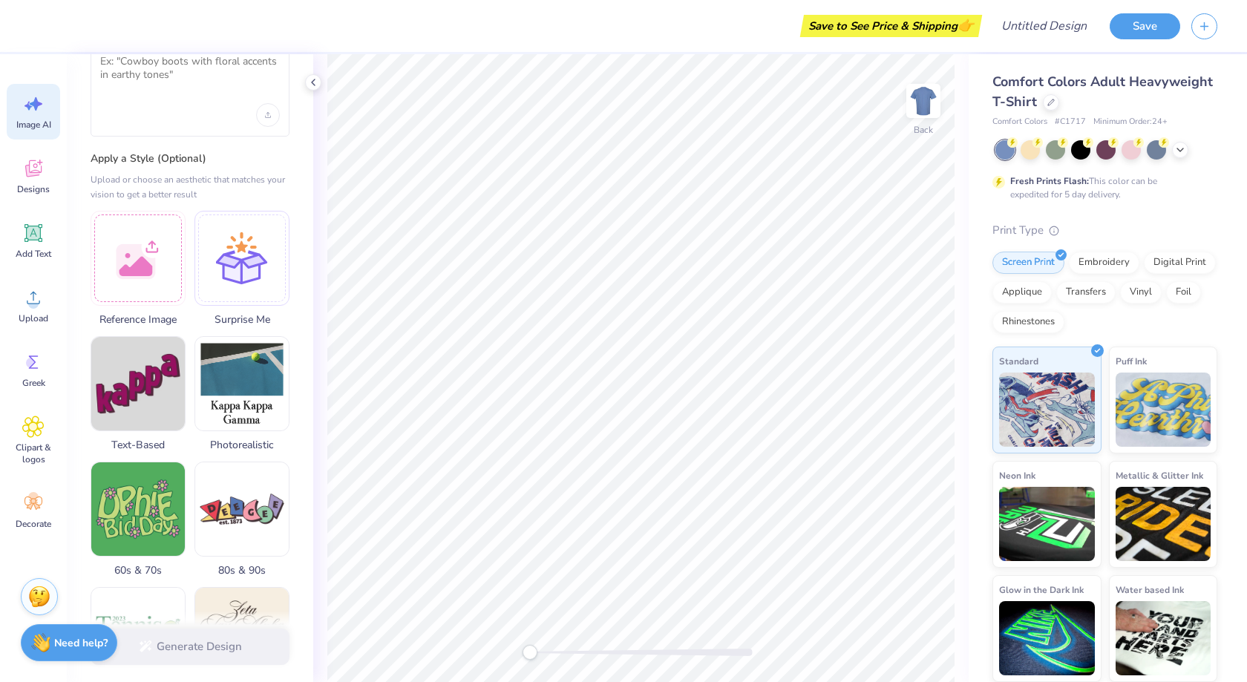 The width and height of the screenshot is (1247, 682). I want to click on span: Surprise Me, so click(242, 319).